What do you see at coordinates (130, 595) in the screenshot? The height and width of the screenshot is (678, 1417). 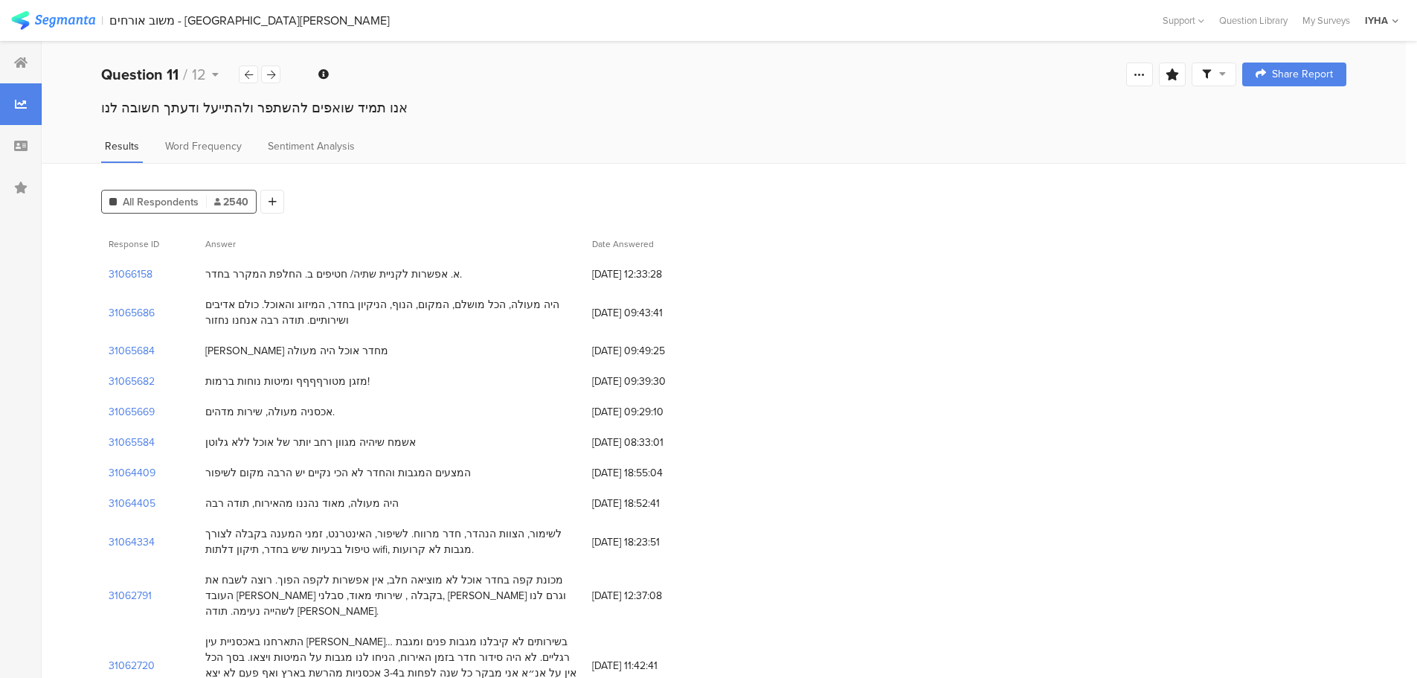 I see `section: 31062791` at bounding box center [130, 595].